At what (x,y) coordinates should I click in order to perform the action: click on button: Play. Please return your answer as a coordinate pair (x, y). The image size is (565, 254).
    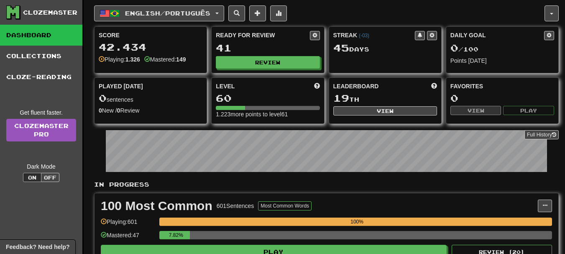
    Looking at the image, I should click on (529, 110).